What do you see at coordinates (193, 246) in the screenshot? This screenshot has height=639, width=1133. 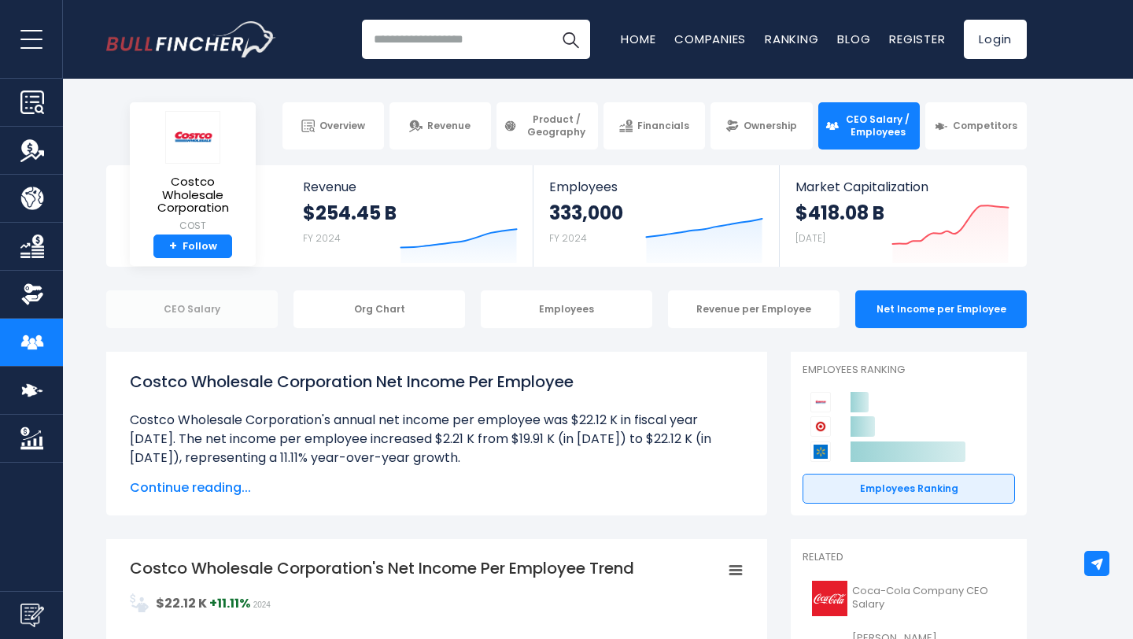 I see `a: +Follow` at bounding box center [193, 246].